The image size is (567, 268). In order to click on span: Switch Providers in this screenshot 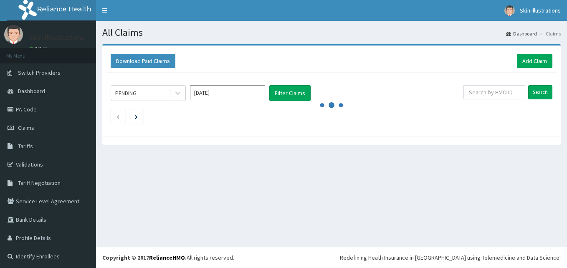, I will do `click(39, 73)`.